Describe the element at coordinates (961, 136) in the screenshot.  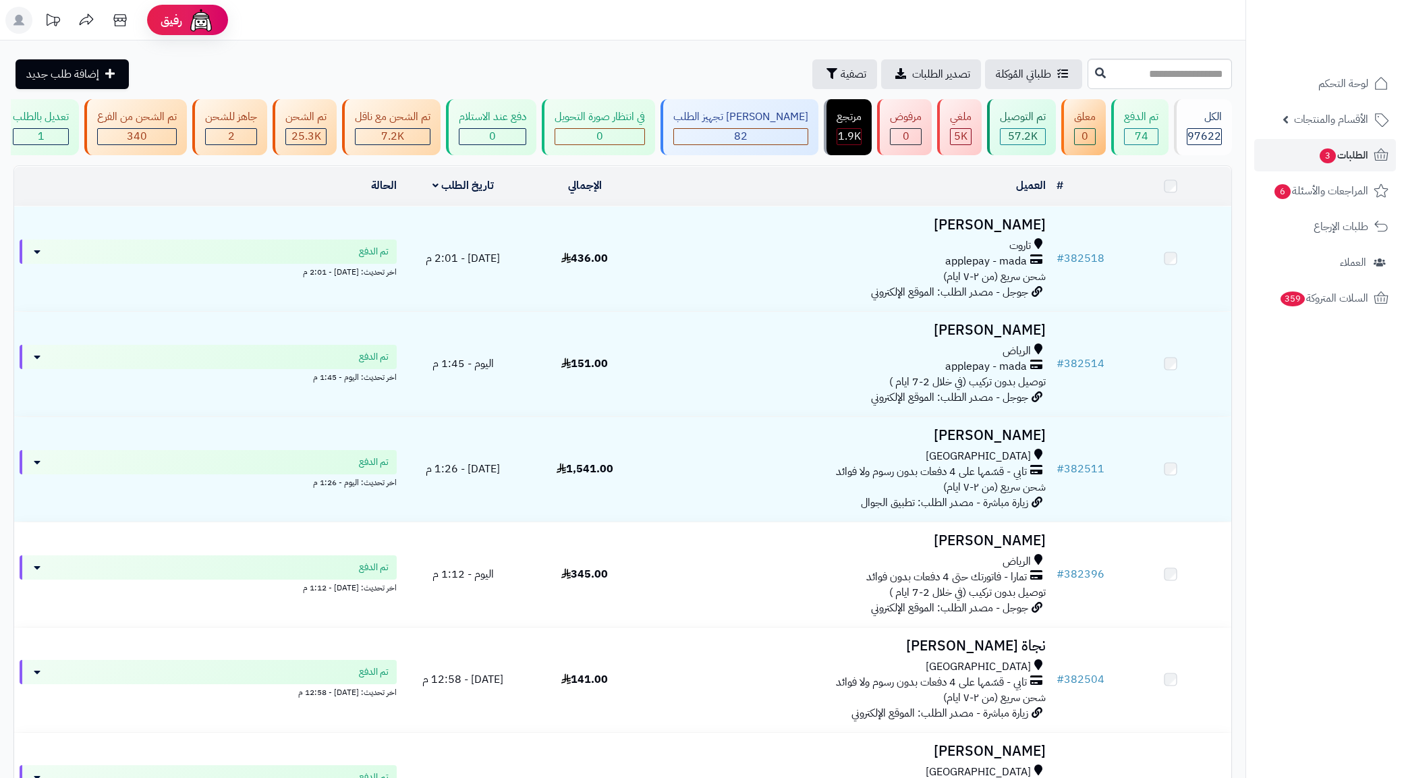
I see `div: 5012` at that location.